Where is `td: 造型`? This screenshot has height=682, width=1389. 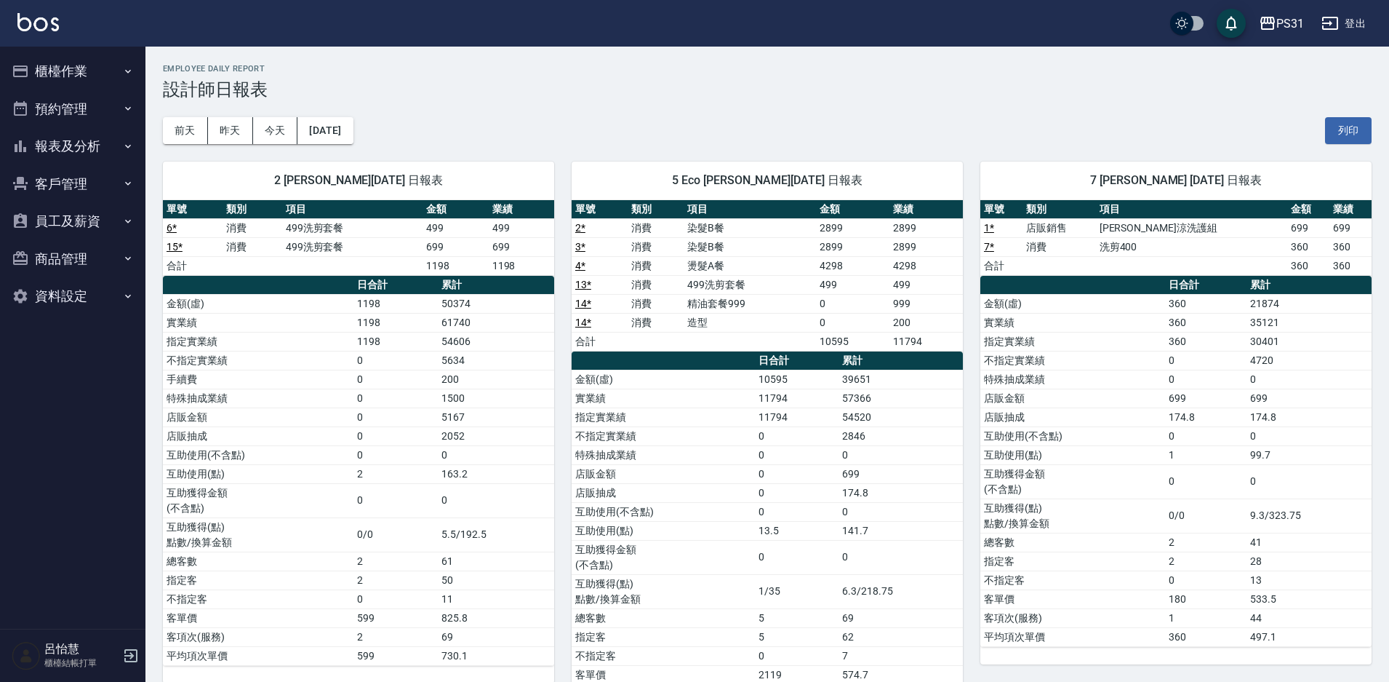 td: 造型 is located at coordinates (750, 322).